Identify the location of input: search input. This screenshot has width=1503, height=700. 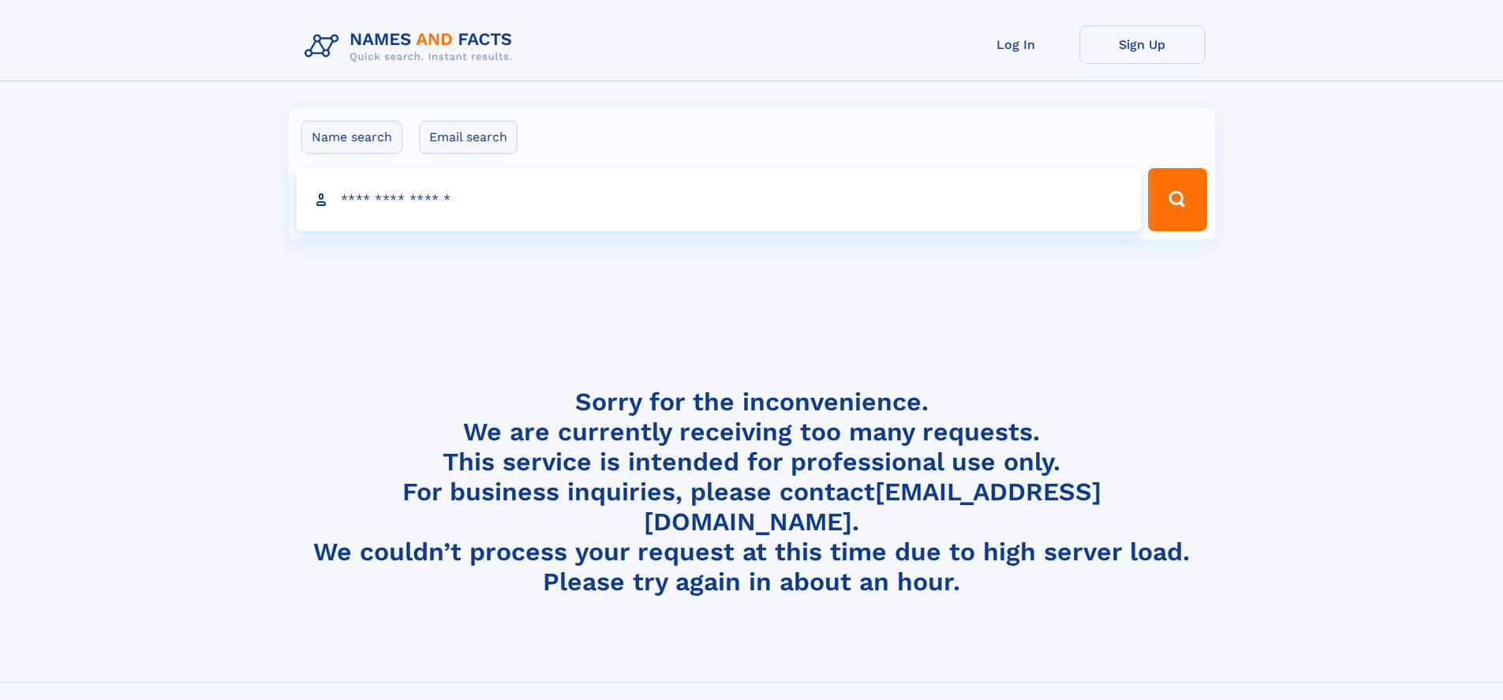
(719, 200).